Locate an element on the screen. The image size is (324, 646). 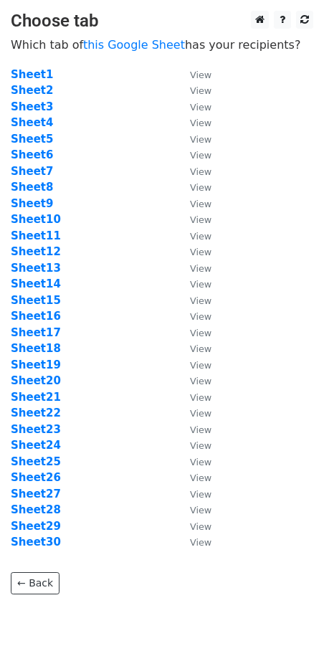
strong: Sheet11 is located at coordinates (36, 236).